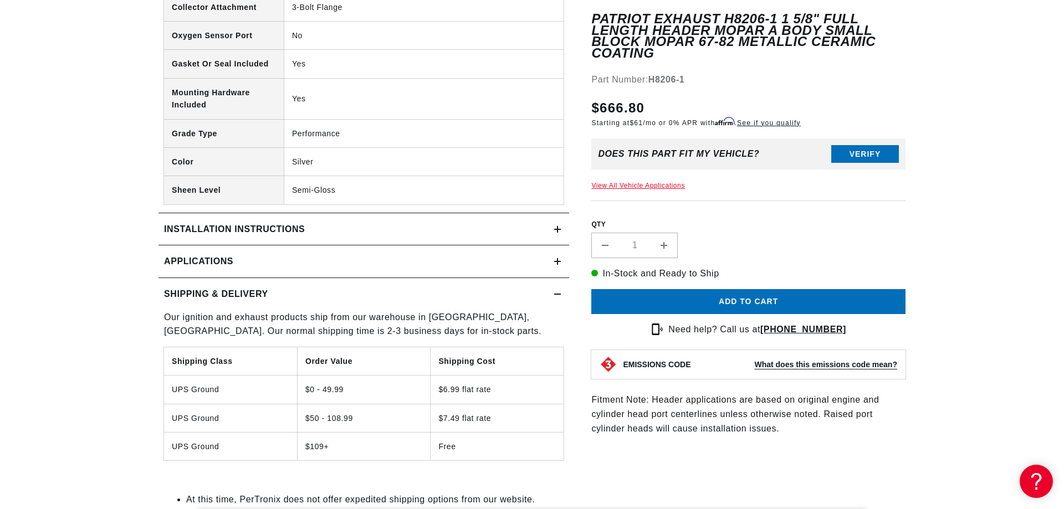 Image resolution: width=1064 pixels, height=509 pixels. What do you see at coordinates (865, 155) in the screenshot?
I see `button: Verify` at bounding box center [865, 155].